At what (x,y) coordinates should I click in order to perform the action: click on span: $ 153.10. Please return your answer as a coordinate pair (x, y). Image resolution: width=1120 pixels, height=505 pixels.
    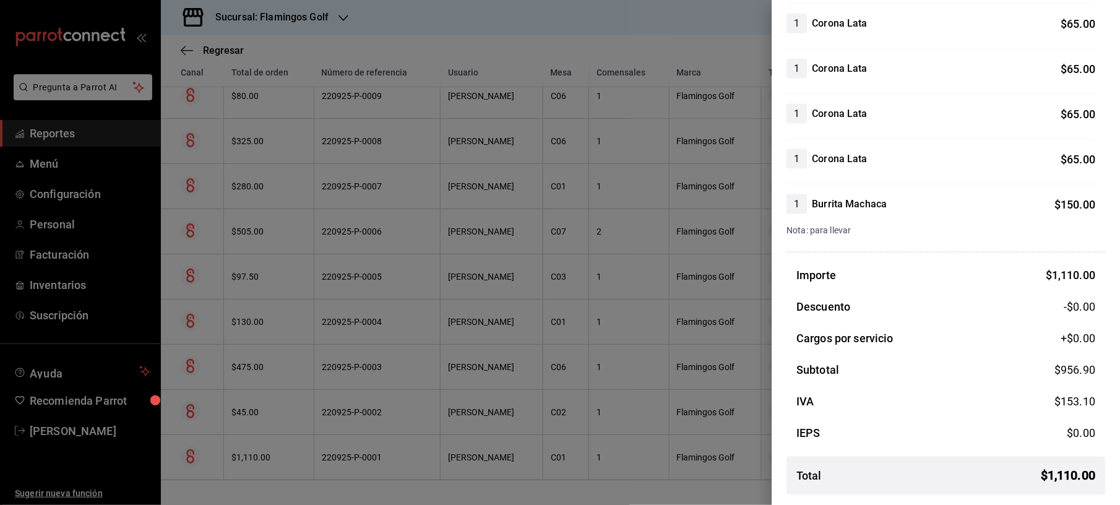
    Looking at the image, I should click on (1075, 401).